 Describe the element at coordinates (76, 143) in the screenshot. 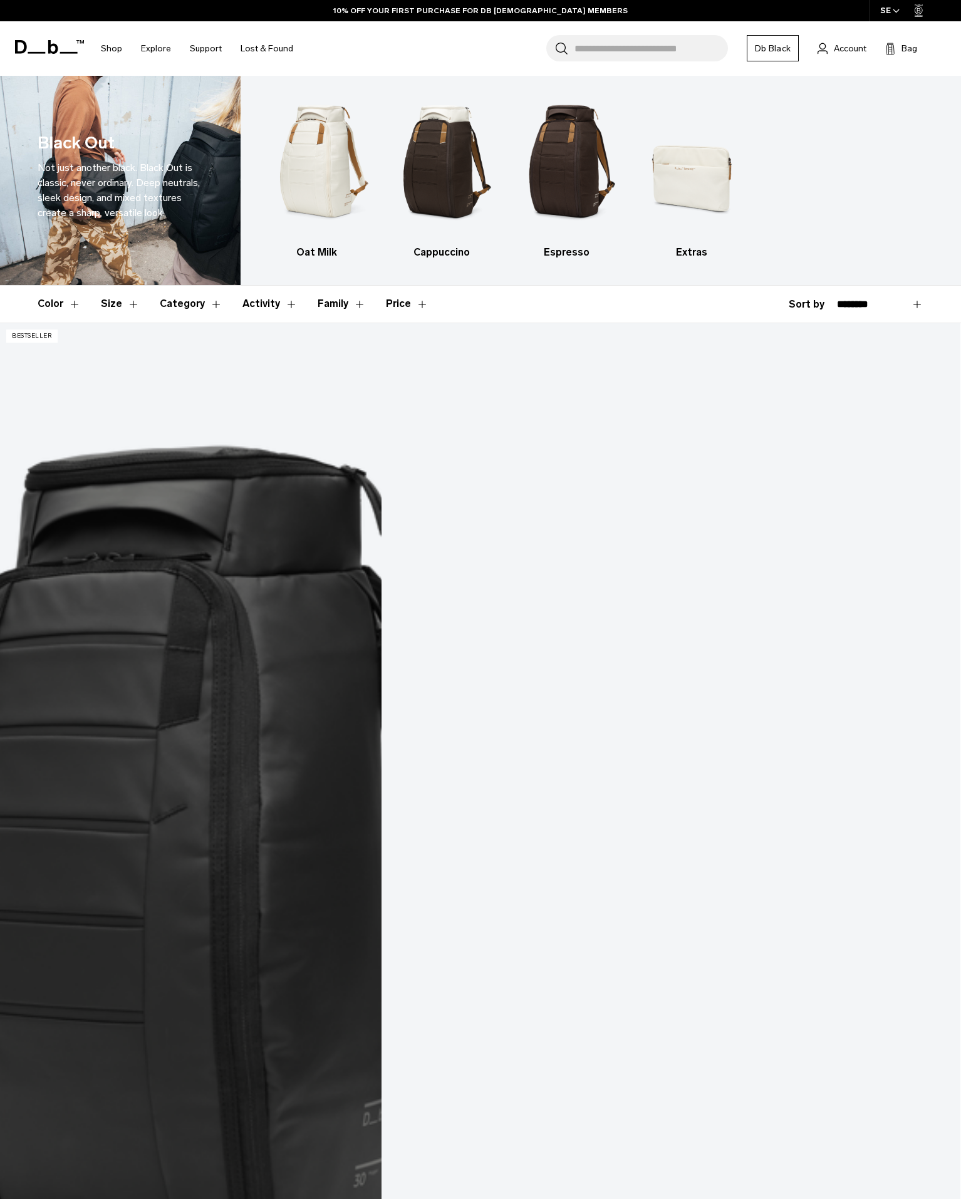

I see `h1: Black Out` at that location.